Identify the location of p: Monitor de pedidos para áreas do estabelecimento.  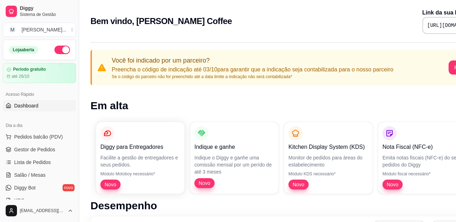
(328, 161).